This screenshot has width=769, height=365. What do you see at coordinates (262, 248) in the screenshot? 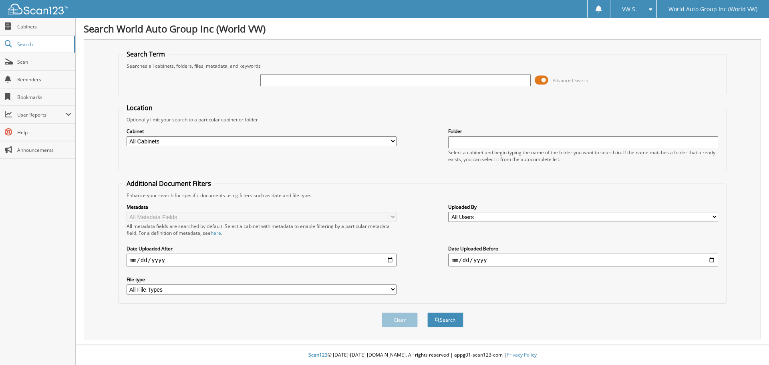
I see `label: Date Uploaded After` at bounding box center [262, 248].